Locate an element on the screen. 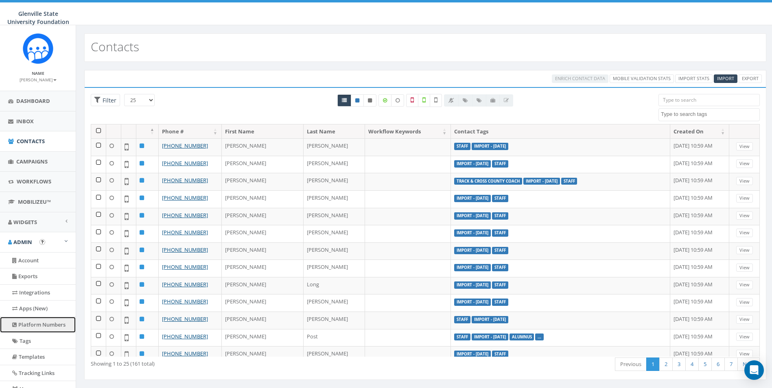 This screenshot has width=772, height=388. span: Inbox is located at coordinates (25, 121).